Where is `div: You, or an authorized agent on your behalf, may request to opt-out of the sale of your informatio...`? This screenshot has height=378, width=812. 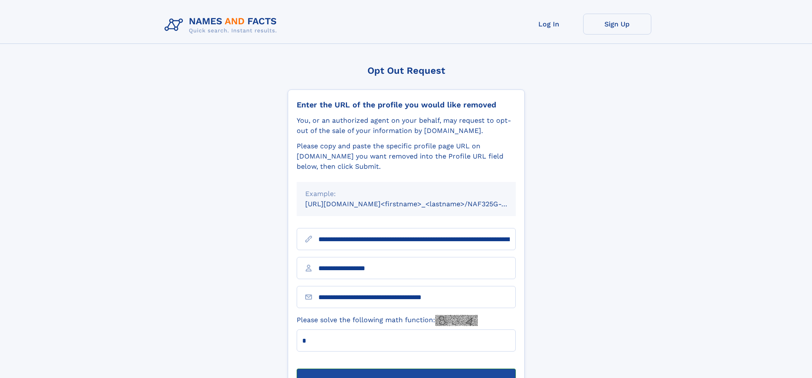 div: You, or an authorized agent on your behalf, may request to opt-out of the sale of your informatio... is located at coordinates (406, 126).